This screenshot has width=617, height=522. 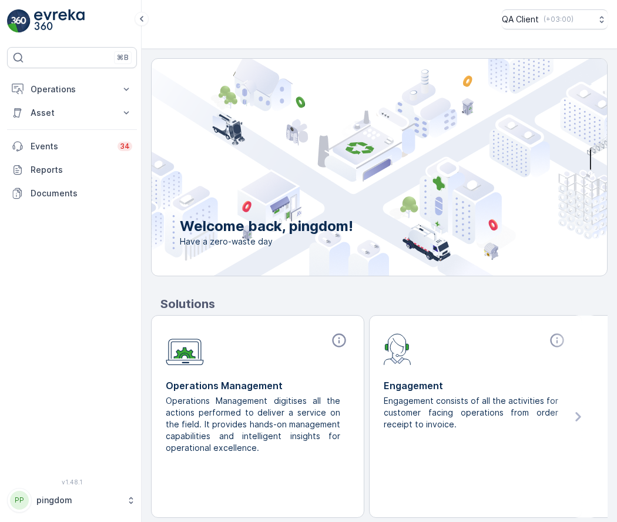 What do you see at coordinates (78, 500) in the screenshot?
I see `p: pingdom` at bounding box center [78, 500].